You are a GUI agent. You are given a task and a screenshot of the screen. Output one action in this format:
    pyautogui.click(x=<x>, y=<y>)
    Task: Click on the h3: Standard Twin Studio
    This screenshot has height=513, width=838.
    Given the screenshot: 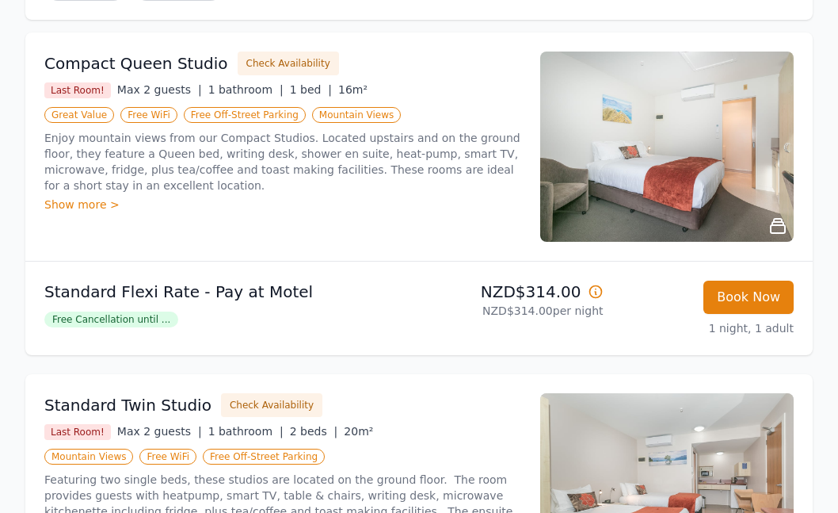 What is the action you would take?
    pyautogui.click(x=128, y=405)
    